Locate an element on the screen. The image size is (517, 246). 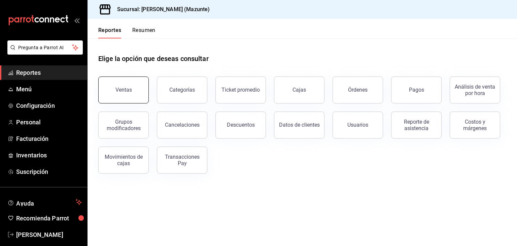
div: Datos de clientes is located at coordinates (299, 125).